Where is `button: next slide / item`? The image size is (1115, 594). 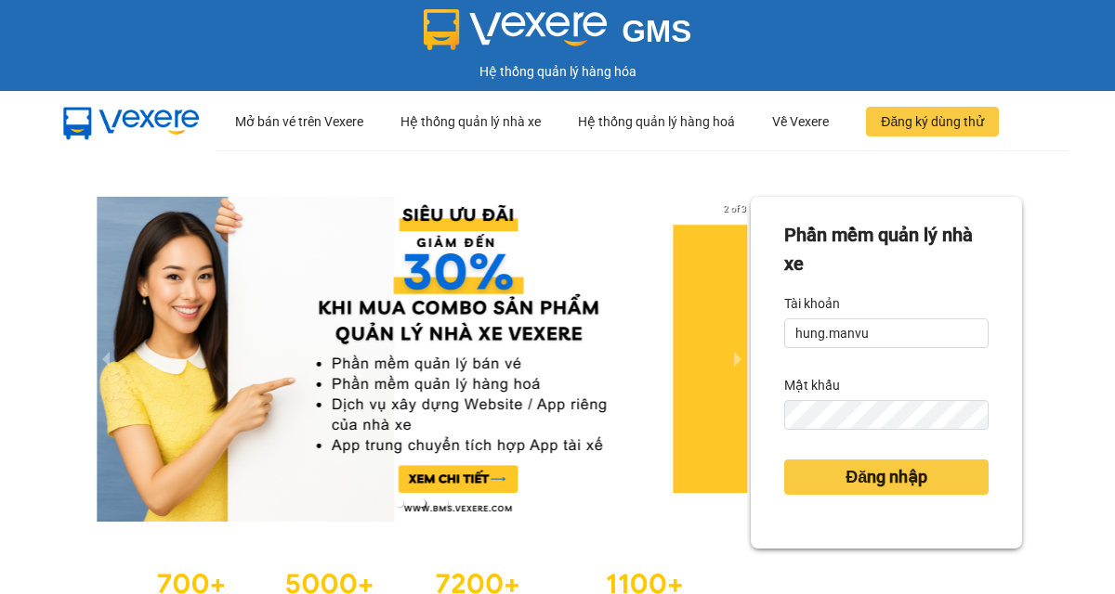 button: next slide / item is located at coordinates (738, 359).